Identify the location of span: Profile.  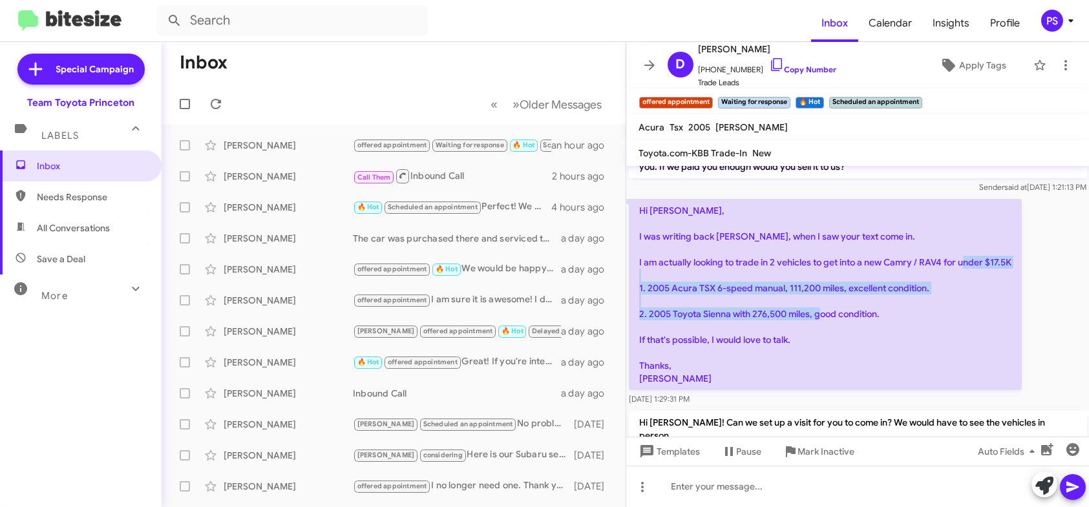
(1005, 23).